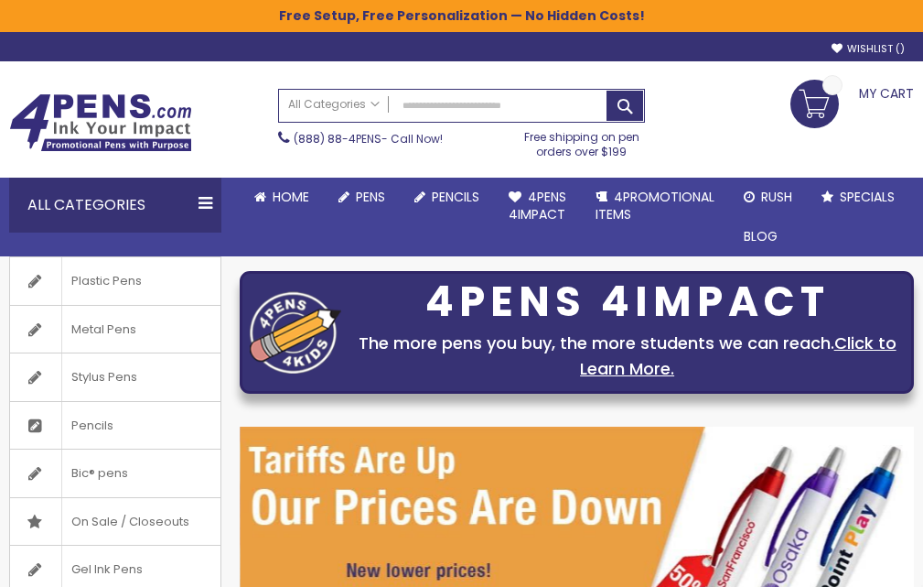  Describe the element at coordinates (115, 329) in the screenshot. I see `a: Metal Pens` at that location.